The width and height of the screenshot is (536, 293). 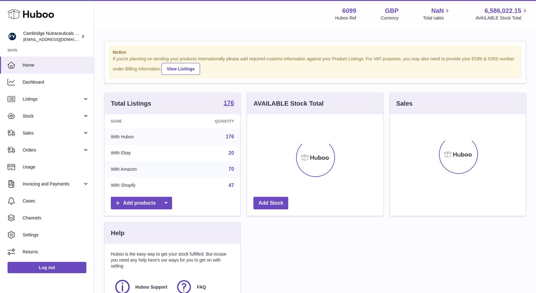 I want to click on span: Returns, so click(x=56, y=251).